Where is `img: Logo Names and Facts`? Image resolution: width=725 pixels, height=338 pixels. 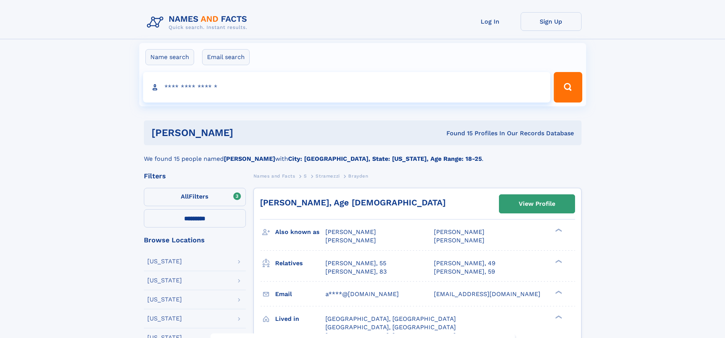 img: Logo Names and Facts is located at coordinates (199, 22).